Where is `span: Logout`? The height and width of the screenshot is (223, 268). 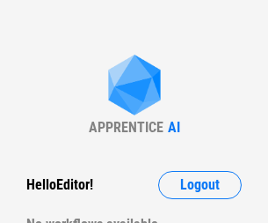
span: Logout is located at coordinates (200, 185).